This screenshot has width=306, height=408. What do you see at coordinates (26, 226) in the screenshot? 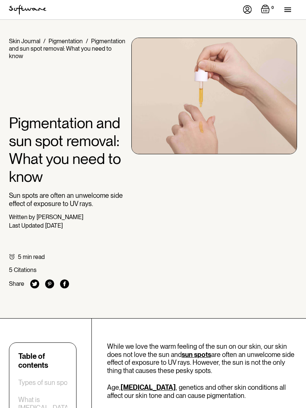
I see `div: Last Updated` at bounding box center [26, 226].